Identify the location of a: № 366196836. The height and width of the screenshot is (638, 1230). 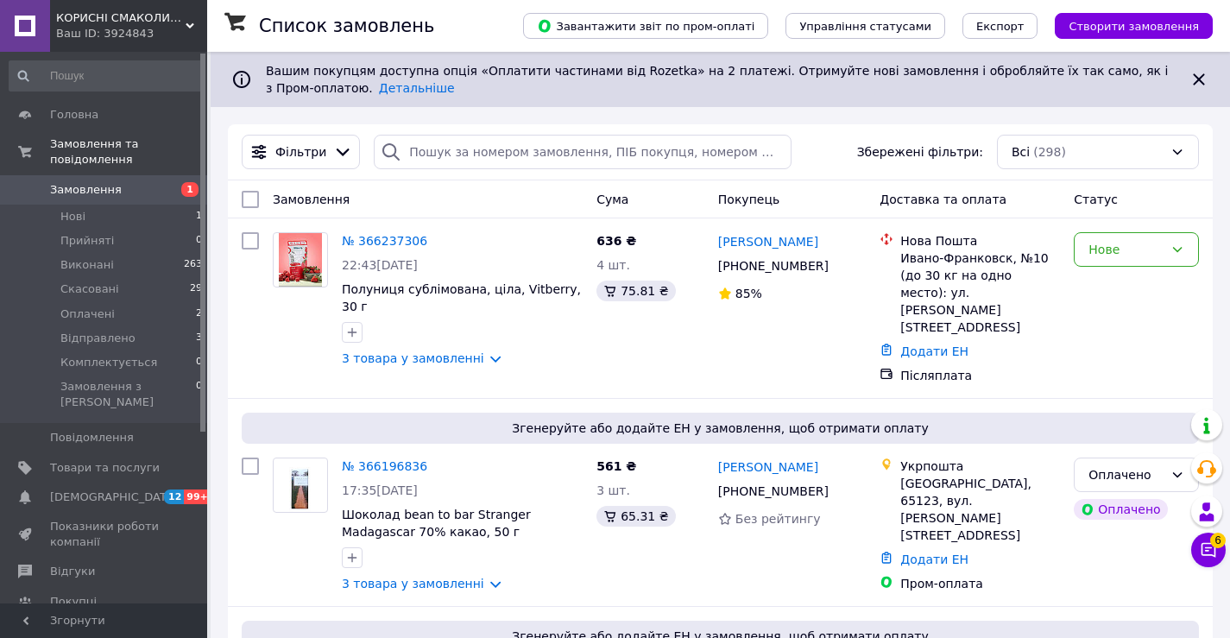
(384, 466).